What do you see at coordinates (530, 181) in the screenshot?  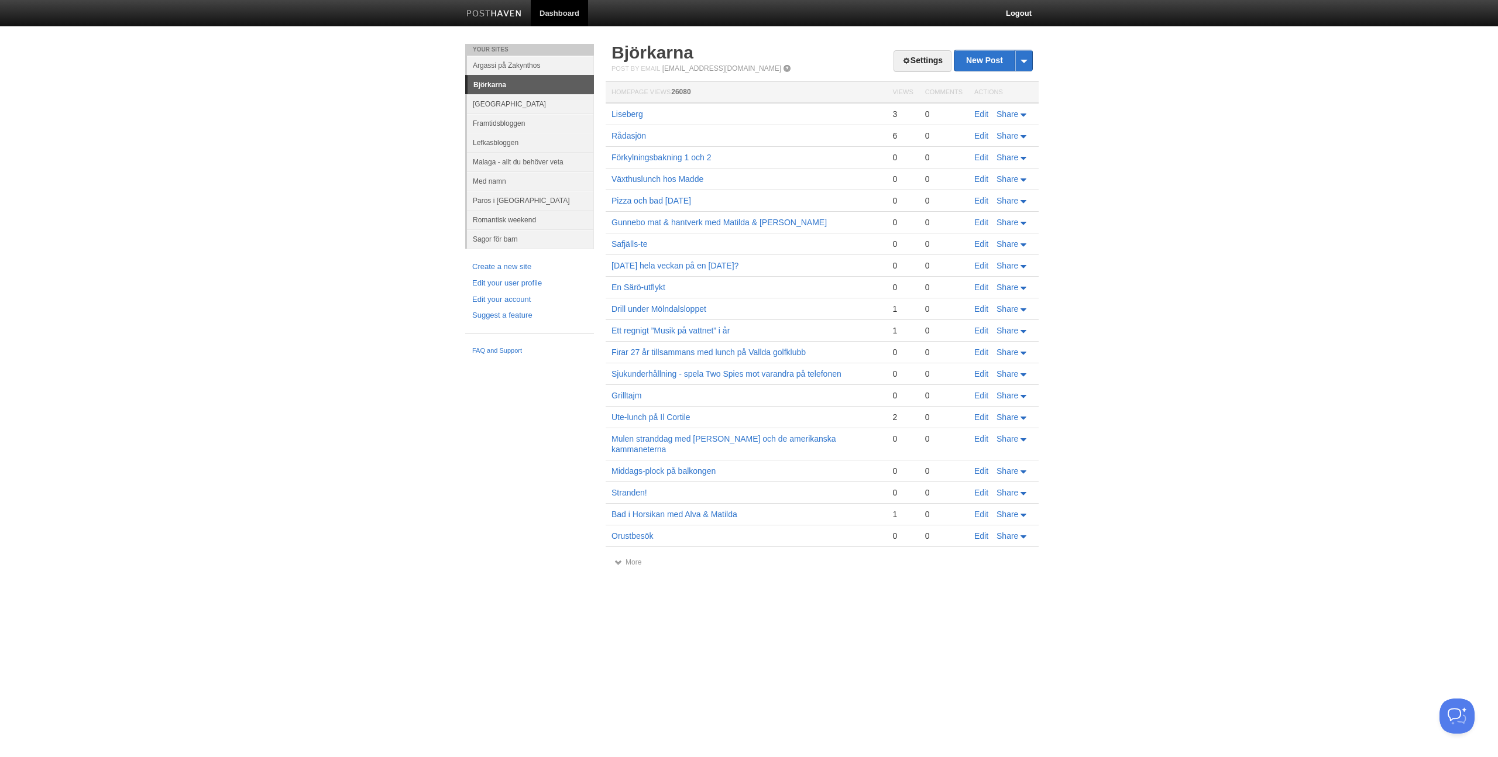 I see `a: Med namn` at bounding box center [530, 181].